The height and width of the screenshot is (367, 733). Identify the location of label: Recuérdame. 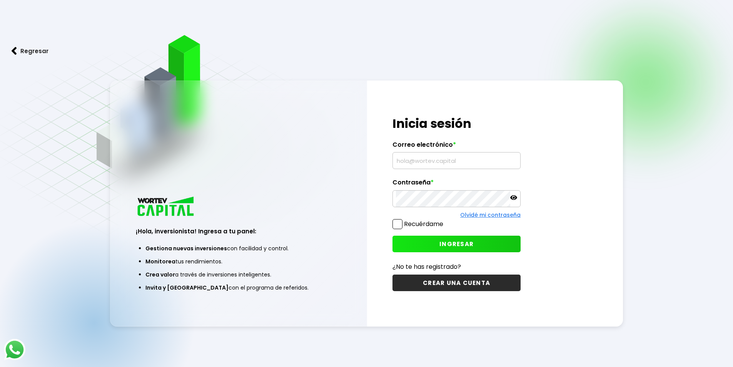
(424, 224).